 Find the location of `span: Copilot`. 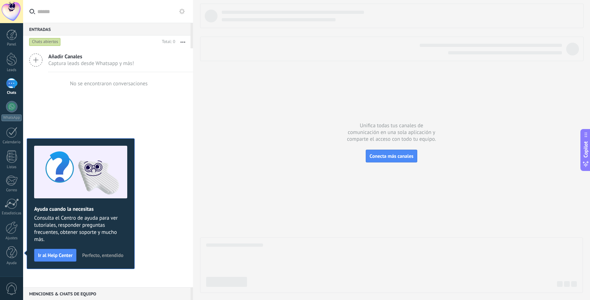

span: Copilot is located at coordinates (586, 150).